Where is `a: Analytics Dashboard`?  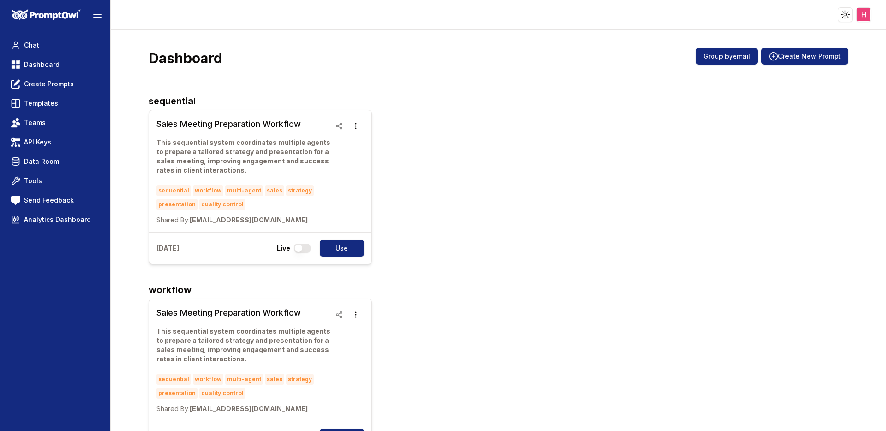
a: Analytics Dashboard is located at coordinates (55, 220).